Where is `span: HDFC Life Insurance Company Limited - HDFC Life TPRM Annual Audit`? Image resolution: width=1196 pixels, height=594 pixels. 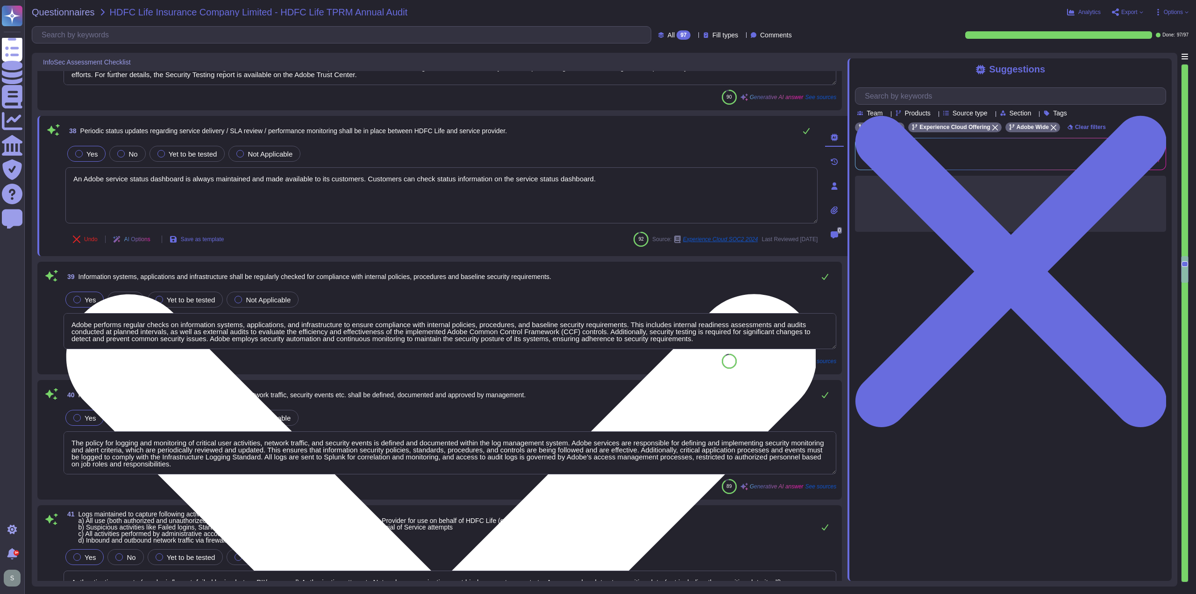
span: HDFC Life Insurance Company Limited - HDFC Life TPRM Annual Audit is located at coordinates (259, 12).